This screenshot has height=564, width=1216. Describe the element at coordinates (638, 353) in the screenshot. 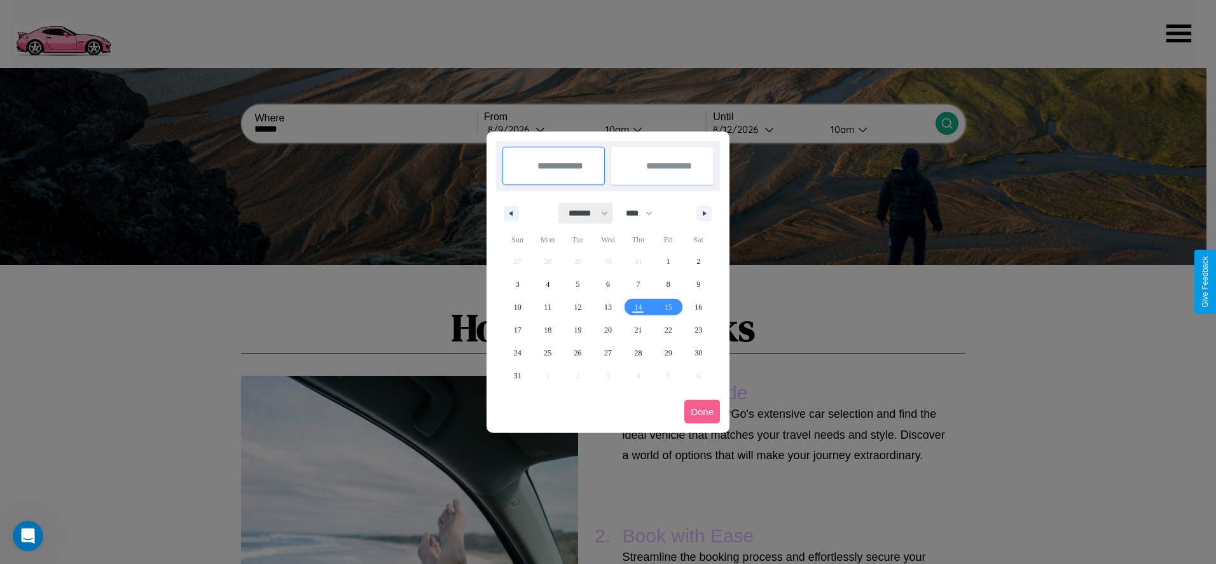

I see `span: 28` at that location.